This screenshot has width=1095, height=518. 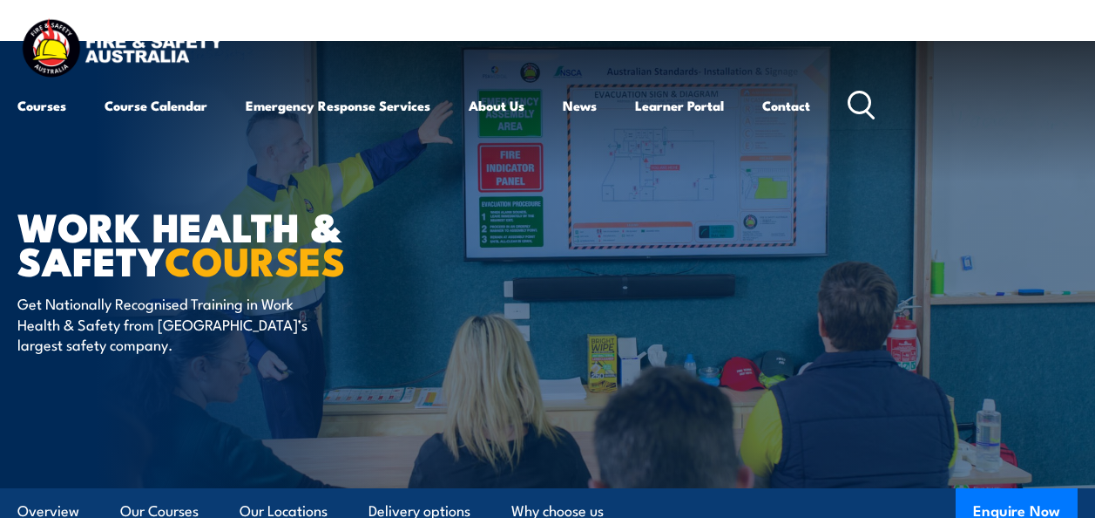 What do you see at coordinates (786, 105) in the screenshot?
I see `a: Contact` at bounding box center [786, 105].